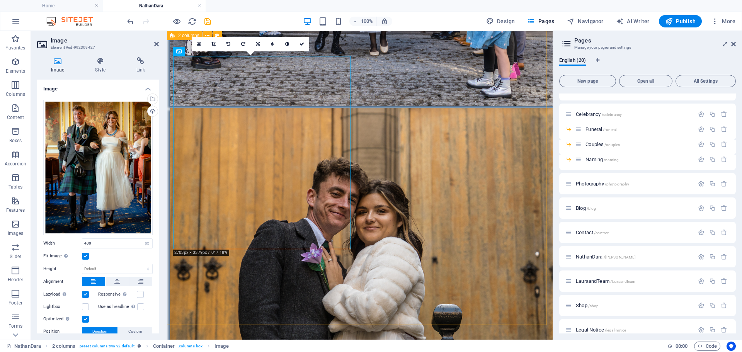 Image resolution: width=742 pixels, height=352 pixels. I want to click on label: Use as headline, so click(118, 307).